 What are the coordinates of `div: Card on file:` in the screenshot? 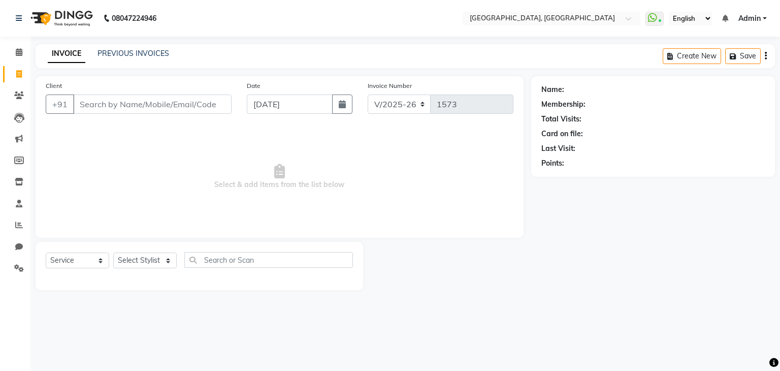 It's located at (562, 134).